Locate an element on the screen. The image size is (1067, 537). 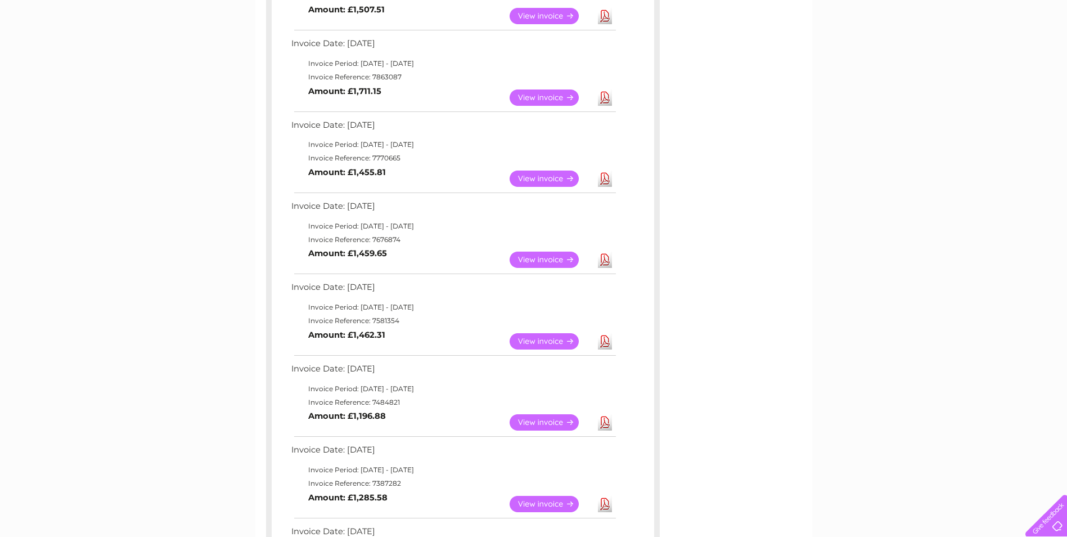
td: Invoice Reference: 7581354 is located at coordinates (453, 321).